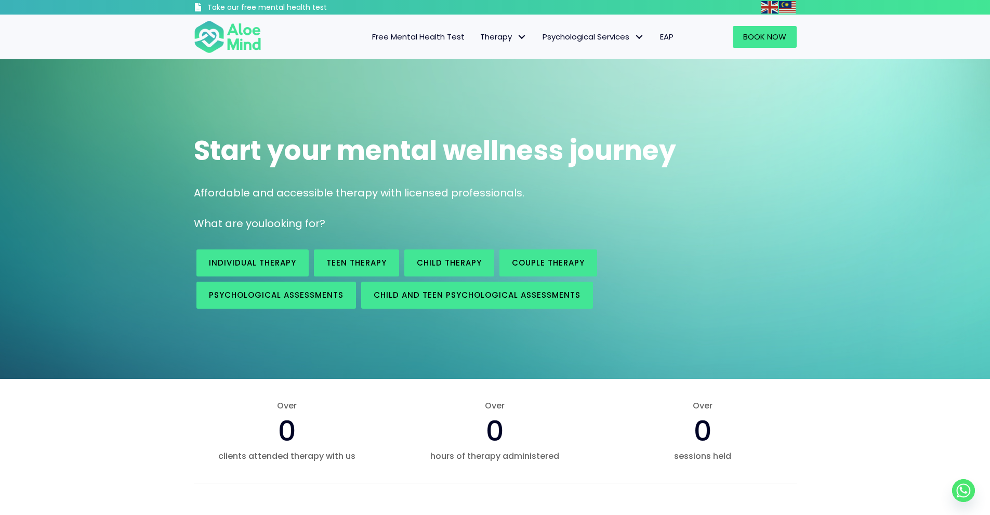  Describe the element at coordinates (522, 37) in the screenshot. I see `span: Therapy: submenu` at that location.